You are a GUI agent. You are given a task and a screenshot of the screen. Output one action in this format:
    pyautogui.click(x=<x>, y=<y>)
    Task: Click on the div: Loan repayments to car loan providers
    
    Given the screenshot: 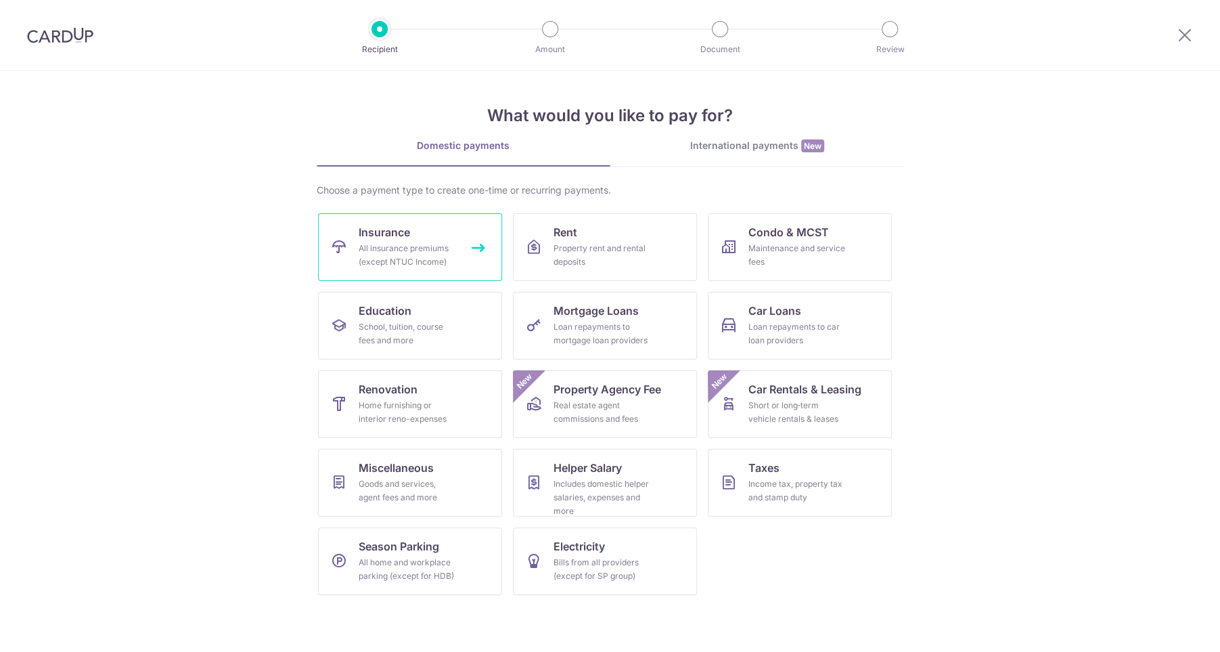 What is the action you would take?
    pyautogui.click(x=797, y=334)
    